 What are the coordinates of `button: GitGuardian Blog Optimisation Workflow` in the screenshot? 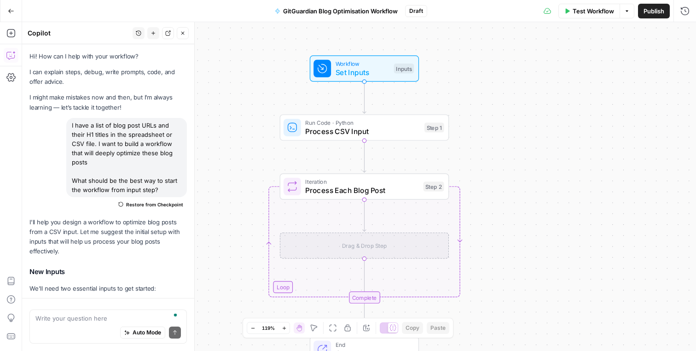 It's located at (336, 11).